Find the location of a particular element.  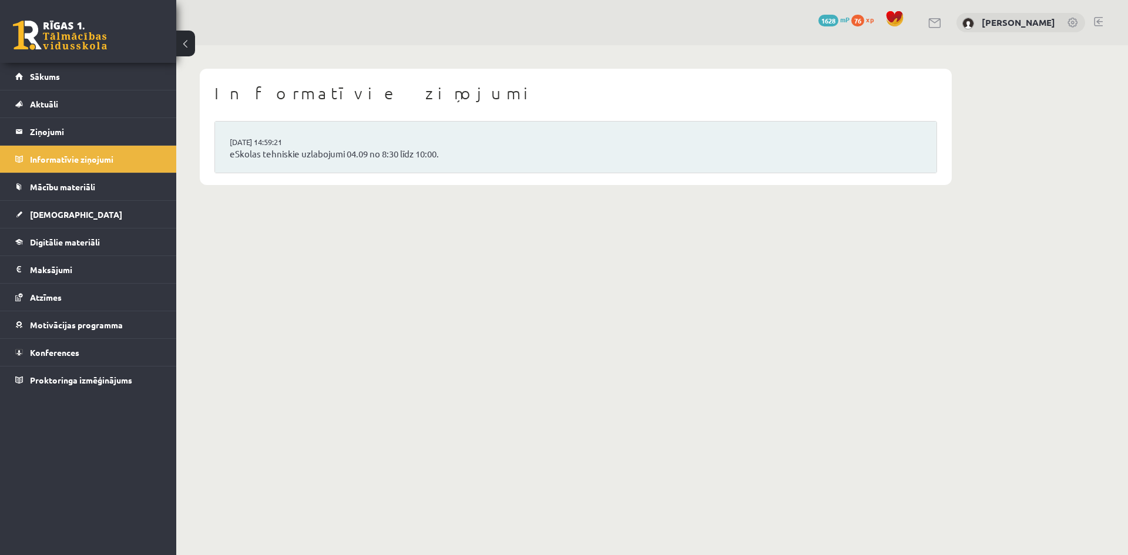

a: Atzīmes is located at coordinates (88, 297).